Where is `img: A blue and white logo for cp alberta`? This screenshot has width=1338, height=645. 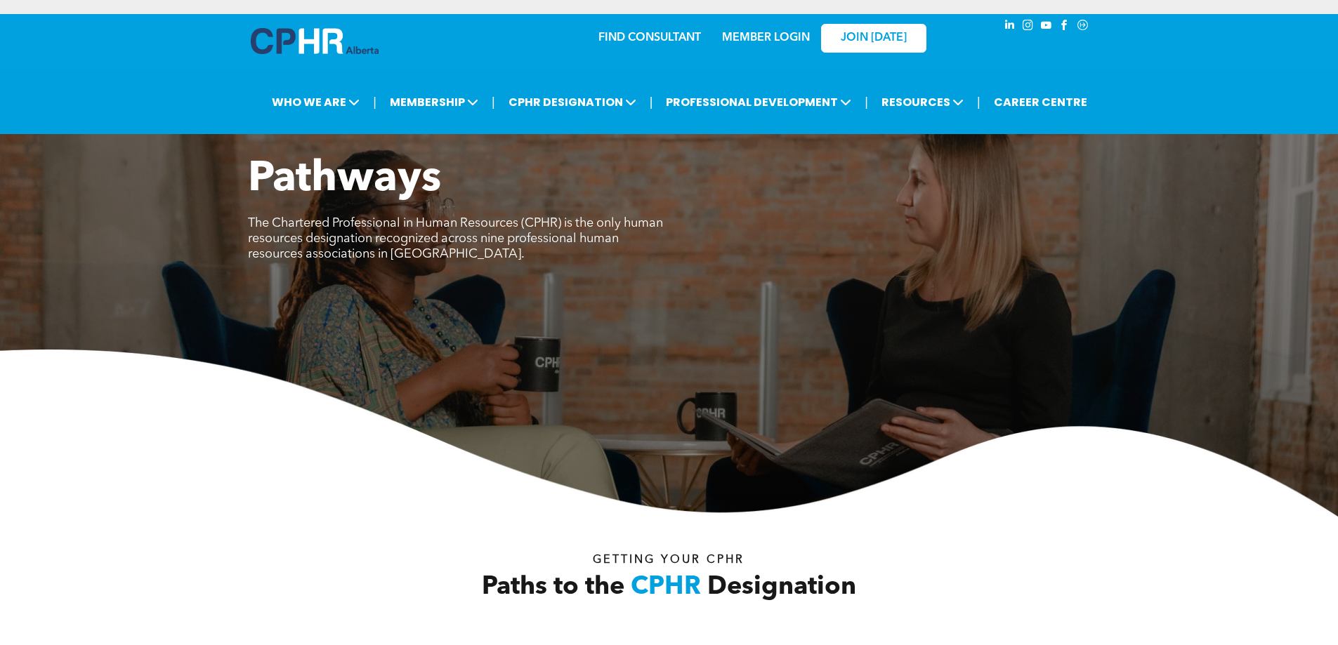
img: A blue and white logo for cp alberta is located at coordinates (315, 41).